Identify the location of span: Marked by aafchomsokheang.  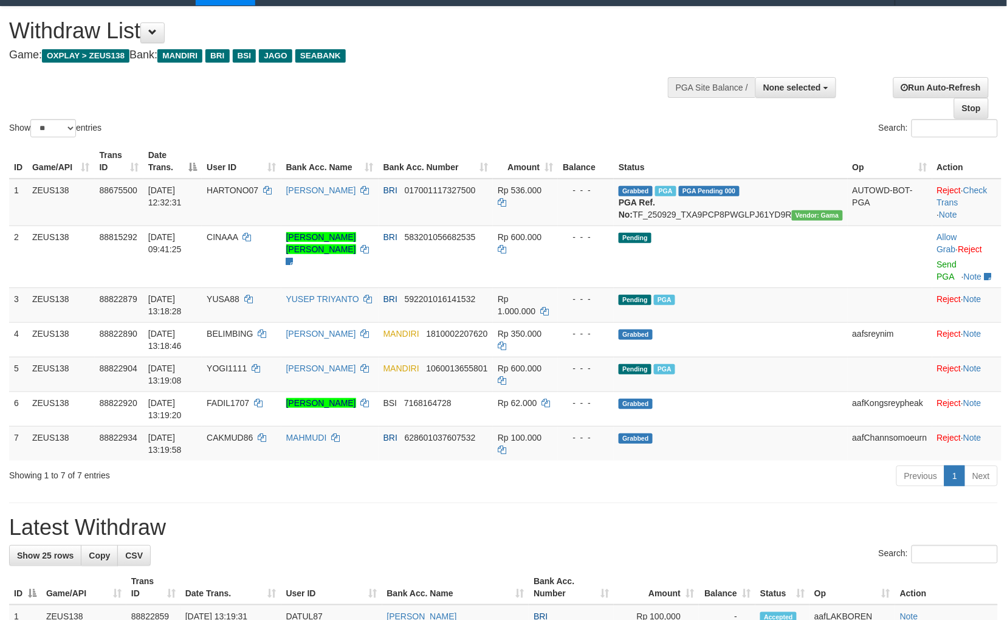
(664, 369).